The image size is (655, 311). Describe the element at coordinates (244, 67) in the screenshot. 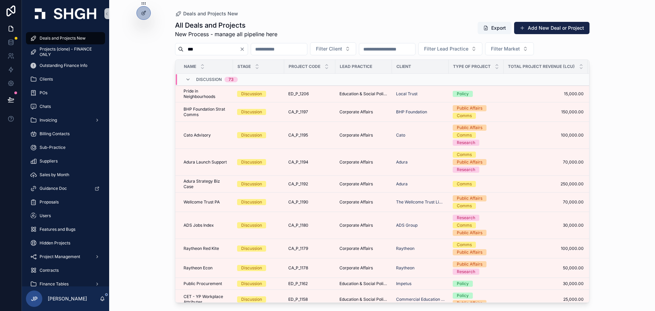

I see `span: Stage` at that location.